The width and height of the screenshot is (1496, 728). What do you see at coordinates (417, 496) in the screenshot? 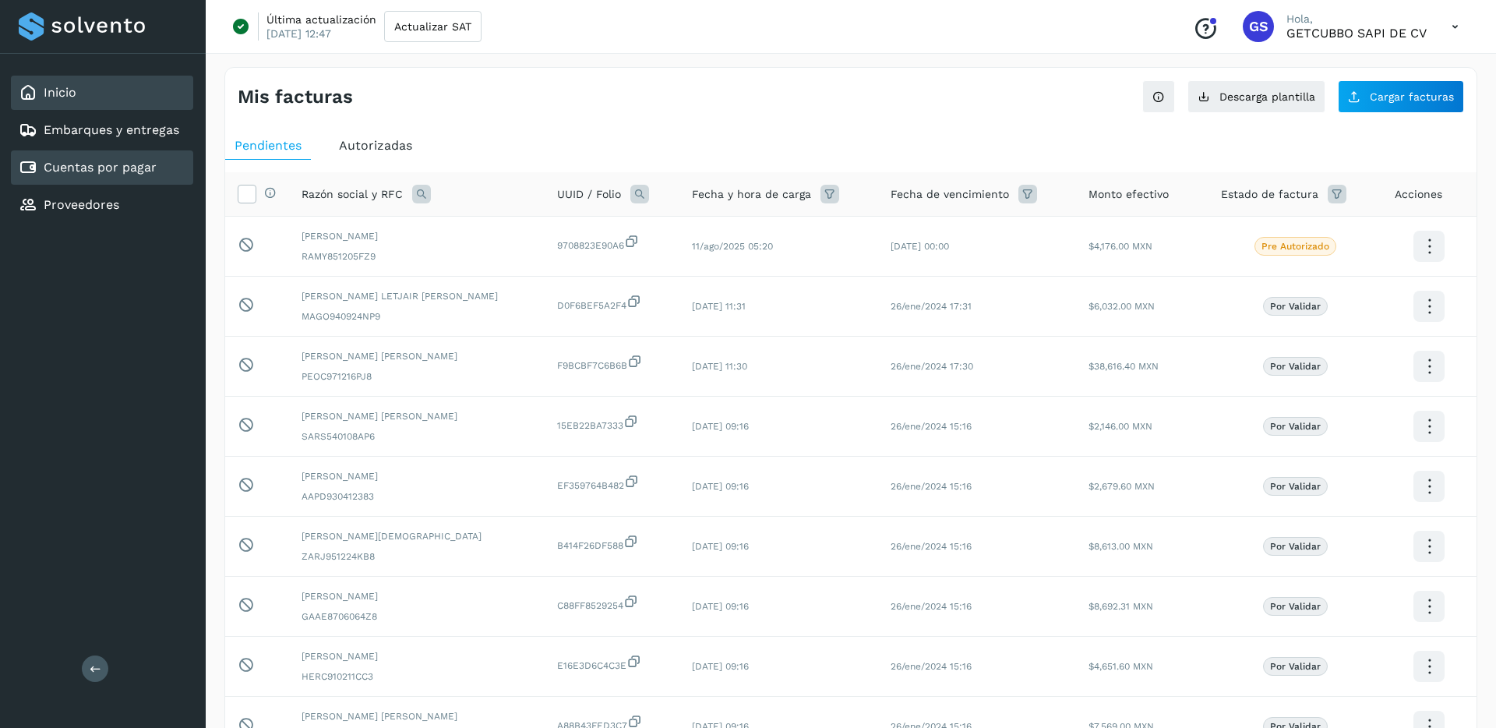
I see `span: AAPD930412383` at bounding box center [417, 496].